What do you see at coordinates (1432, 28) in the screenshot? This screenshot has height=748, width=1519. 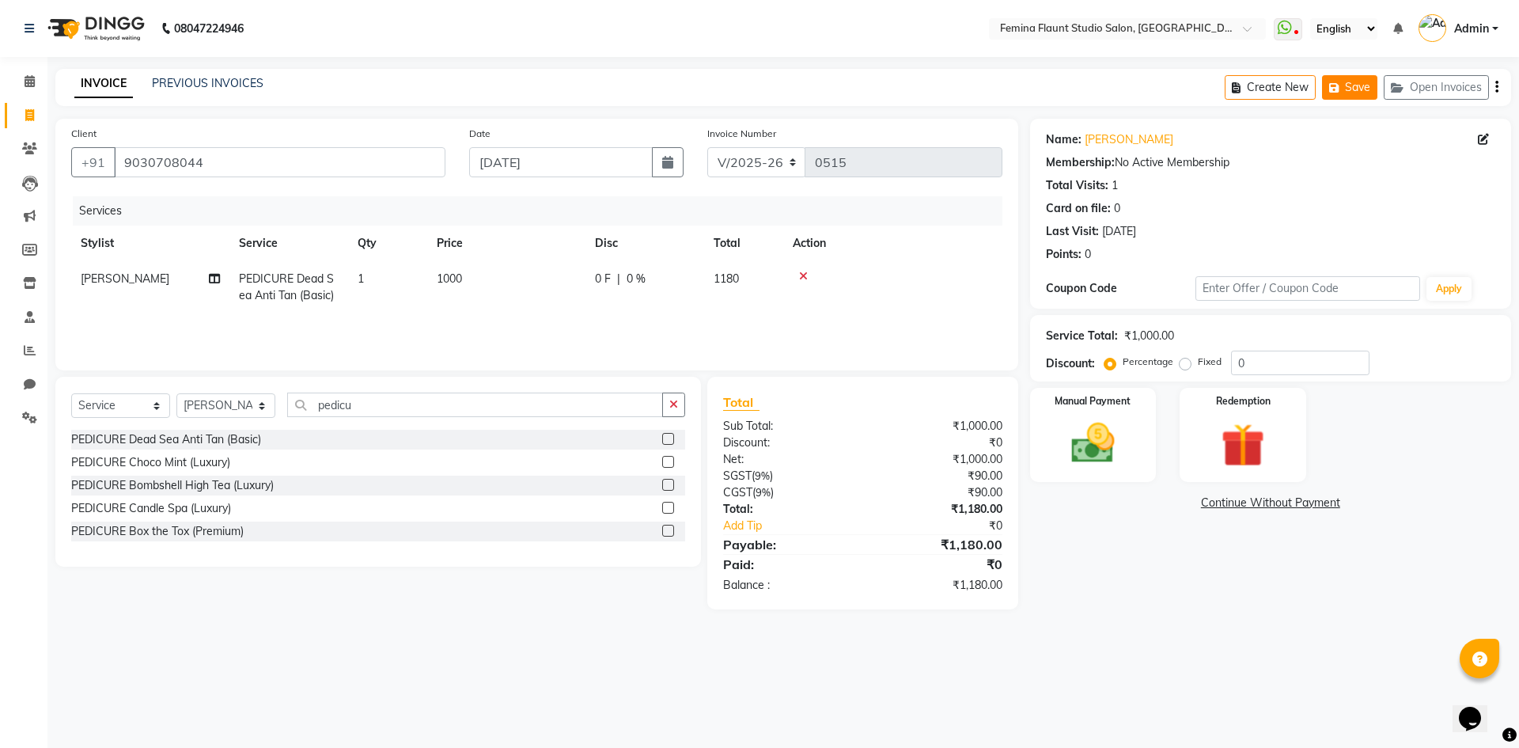 I see `img: Admin` at bounding box center [1432, 28].